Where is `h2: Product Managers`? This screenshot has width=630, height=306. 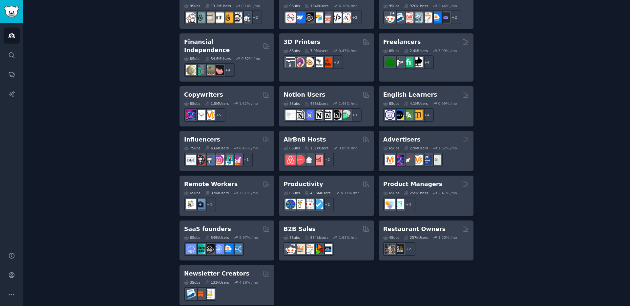 h2: Product Managers is located at coordinates (412, 184).